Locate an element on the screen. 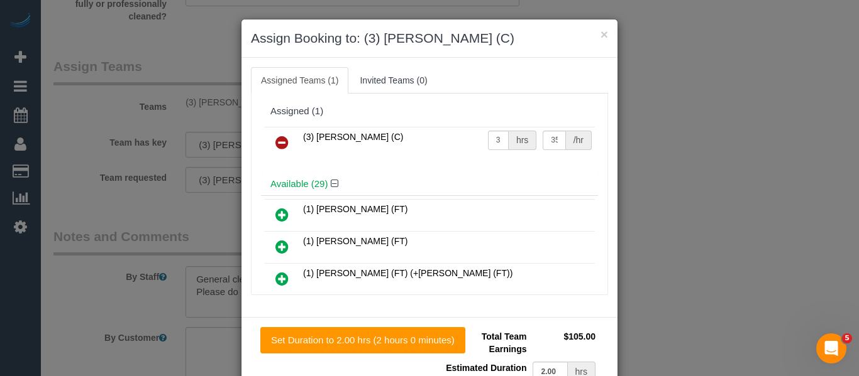  span: Estimated Duration is located at coordinates (486, 368).